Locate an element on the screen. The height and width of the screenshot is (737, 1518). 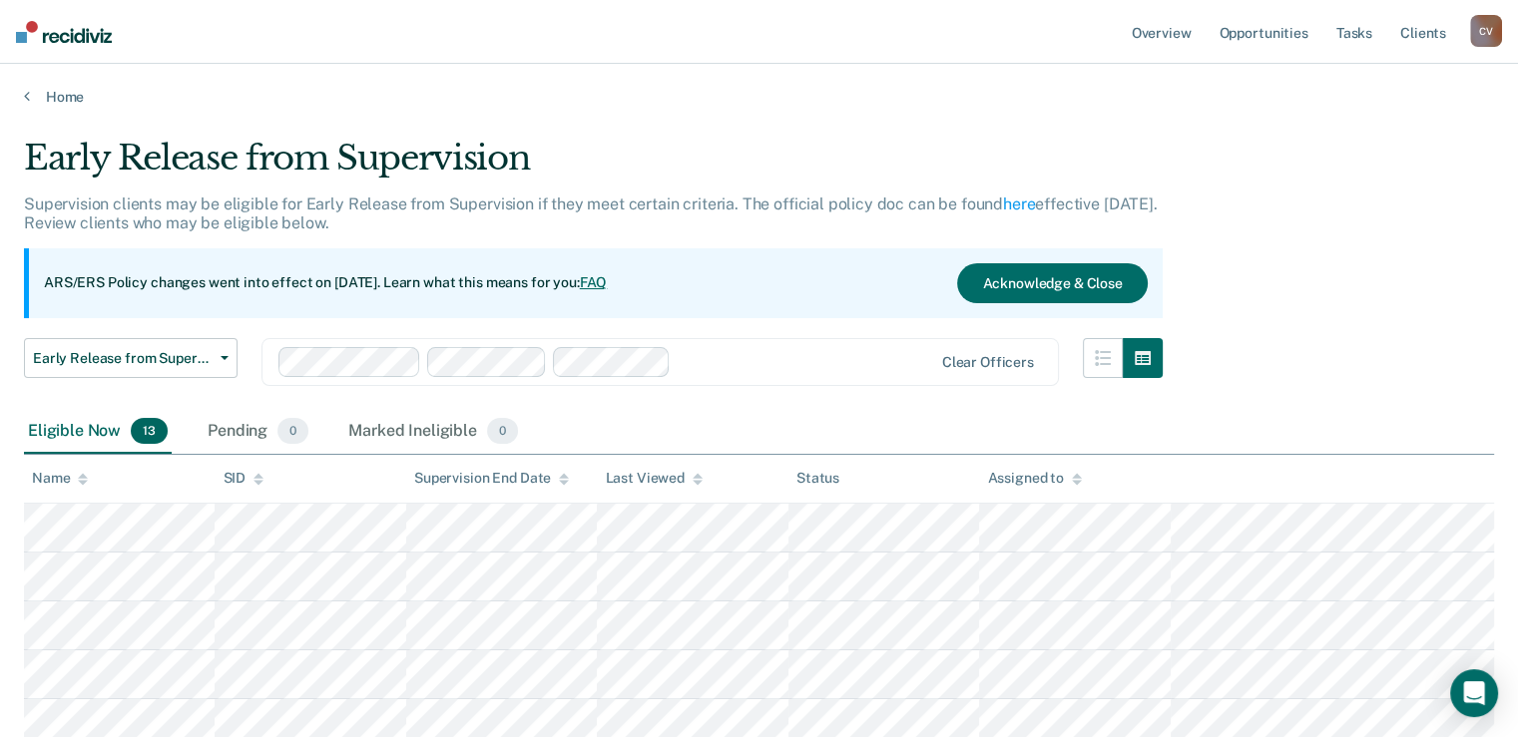
div: Last Viewed is located at coordinates (653, 478).